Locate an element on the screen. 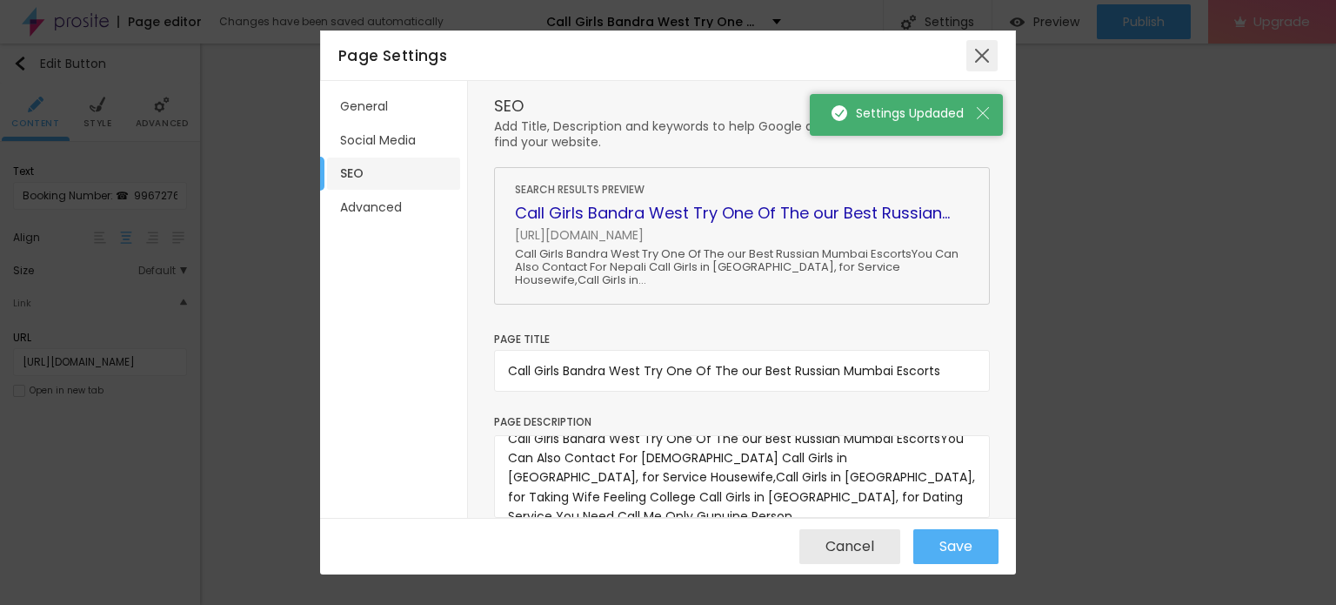 This screenshot has width=1336, height=605. button: Cancel is located at coordinates (850, 546).